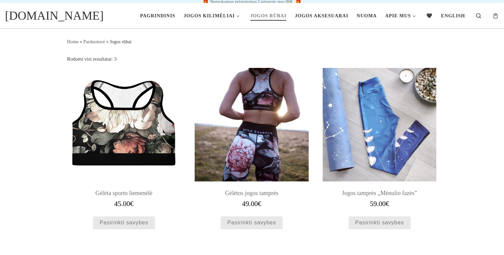 The width and height of the screenshot is (504, 255). What do you see at coordinates (158, 16) in the screenshot?
I see `a: Pagrindinis` at bounding box center [158, 16].